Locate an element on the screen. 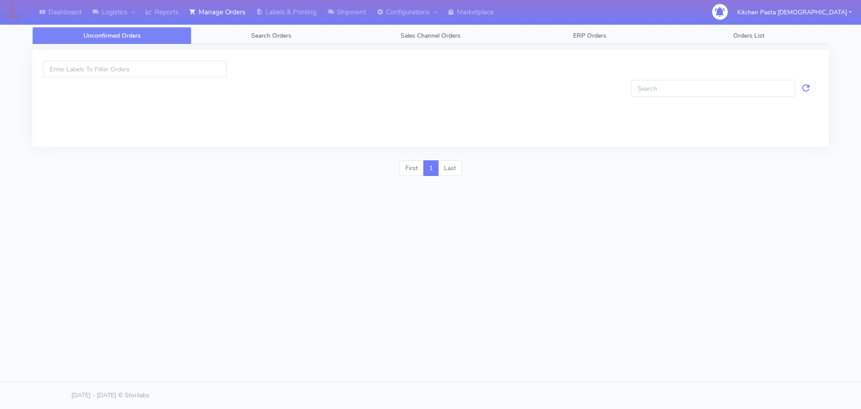 This screenshot has height=409, width=861. span: Search Orders is located at coordinates (271, 35).